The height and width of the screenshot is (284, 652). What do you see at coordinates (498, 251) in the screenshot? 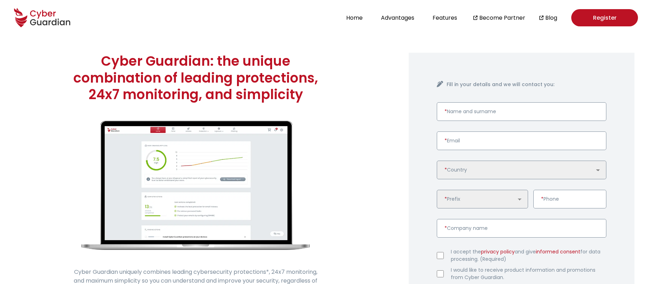
I see `a: privacy policy` at bounding box center [498, 251].